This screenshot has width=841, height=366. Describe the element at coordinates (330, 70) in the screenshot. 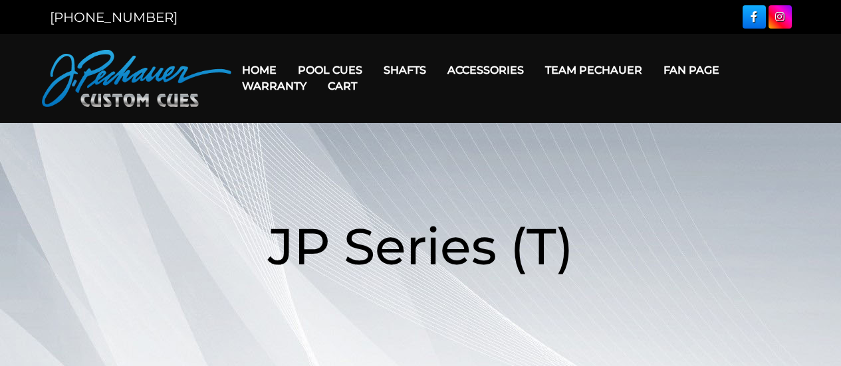

I see `a: Pool Cues` at that location.